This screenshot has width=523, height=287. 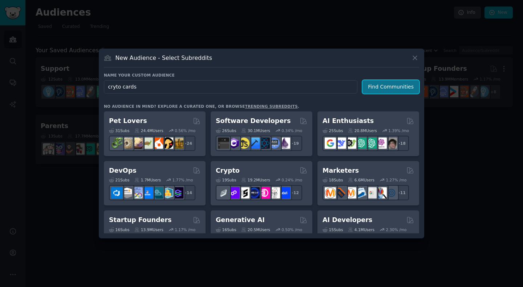 I want to click on img: ethfinance, so click(x=223, y=193).